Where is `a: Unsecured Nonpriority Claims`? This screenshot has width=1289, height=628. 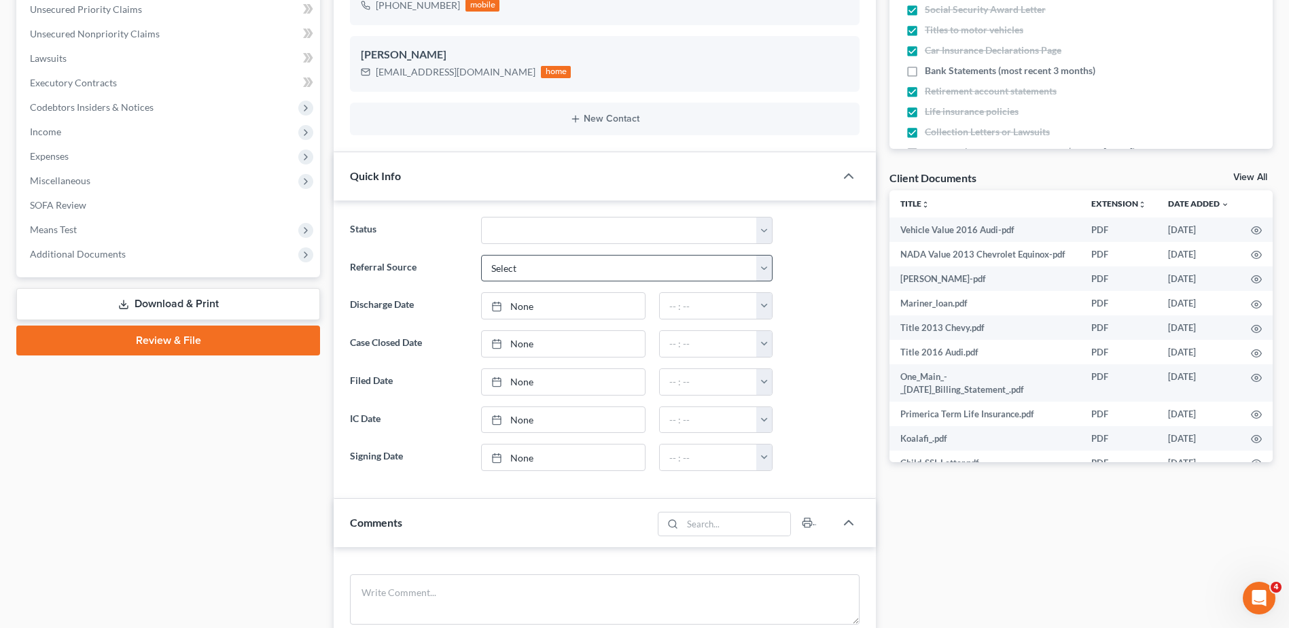
a: Unsecured Nonpriority Claims is located at coordinates (169, 34).